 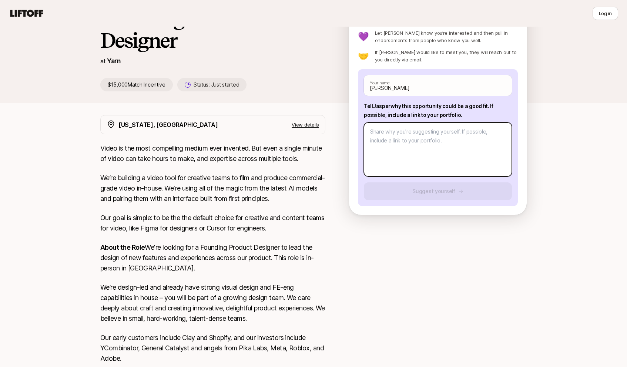 What do you see at coordinates (114, 61) in the screenshot?
I see `a: Yarn` at bounding box center [114, 61].